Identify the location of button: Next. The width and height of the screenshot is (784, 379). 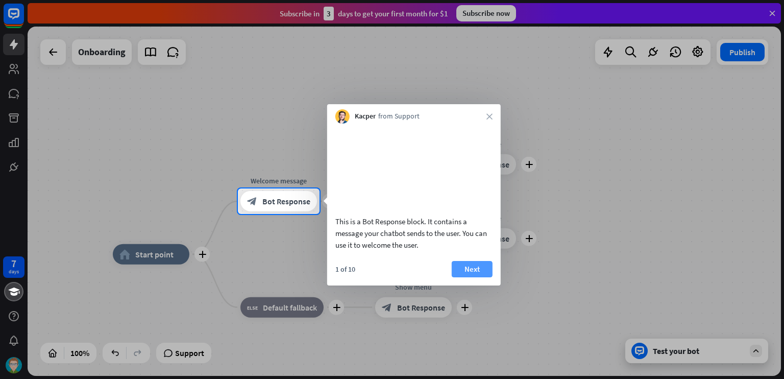
(472, 269).